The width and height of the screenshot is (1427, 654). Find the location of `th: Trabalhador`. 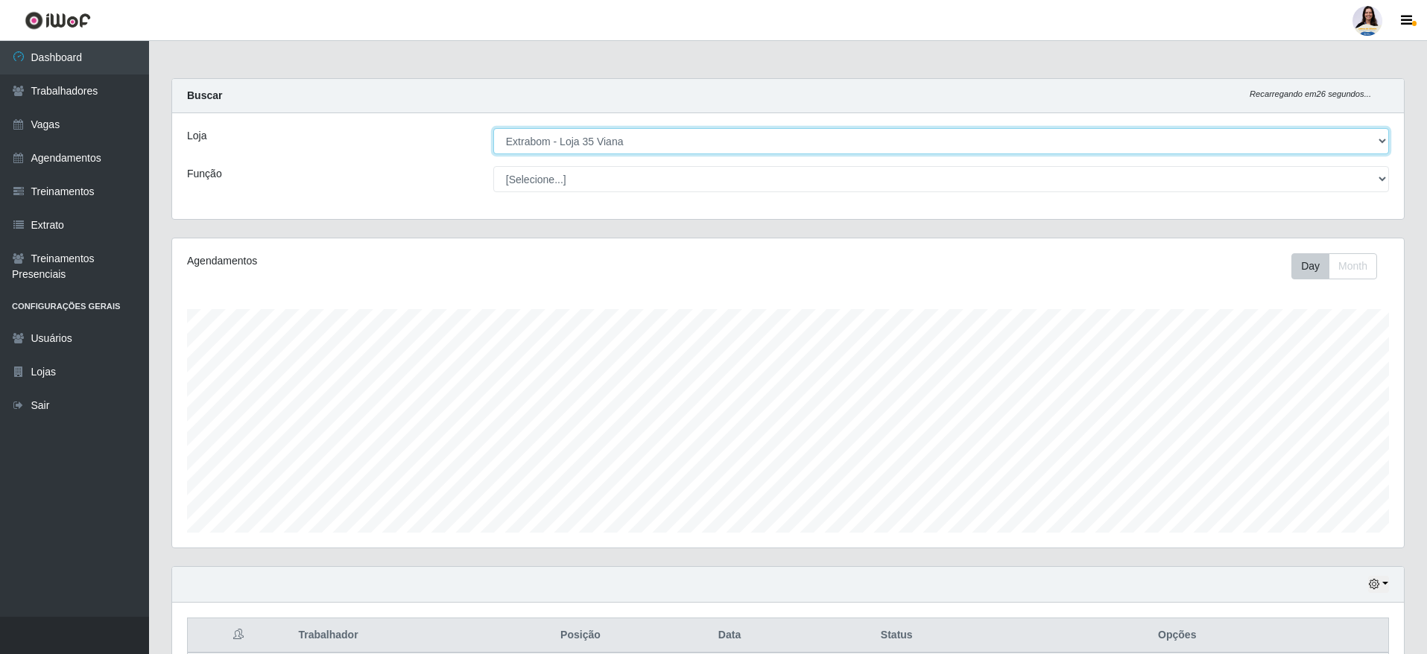

th: Trabalhador is located at coordinates (408, 636).